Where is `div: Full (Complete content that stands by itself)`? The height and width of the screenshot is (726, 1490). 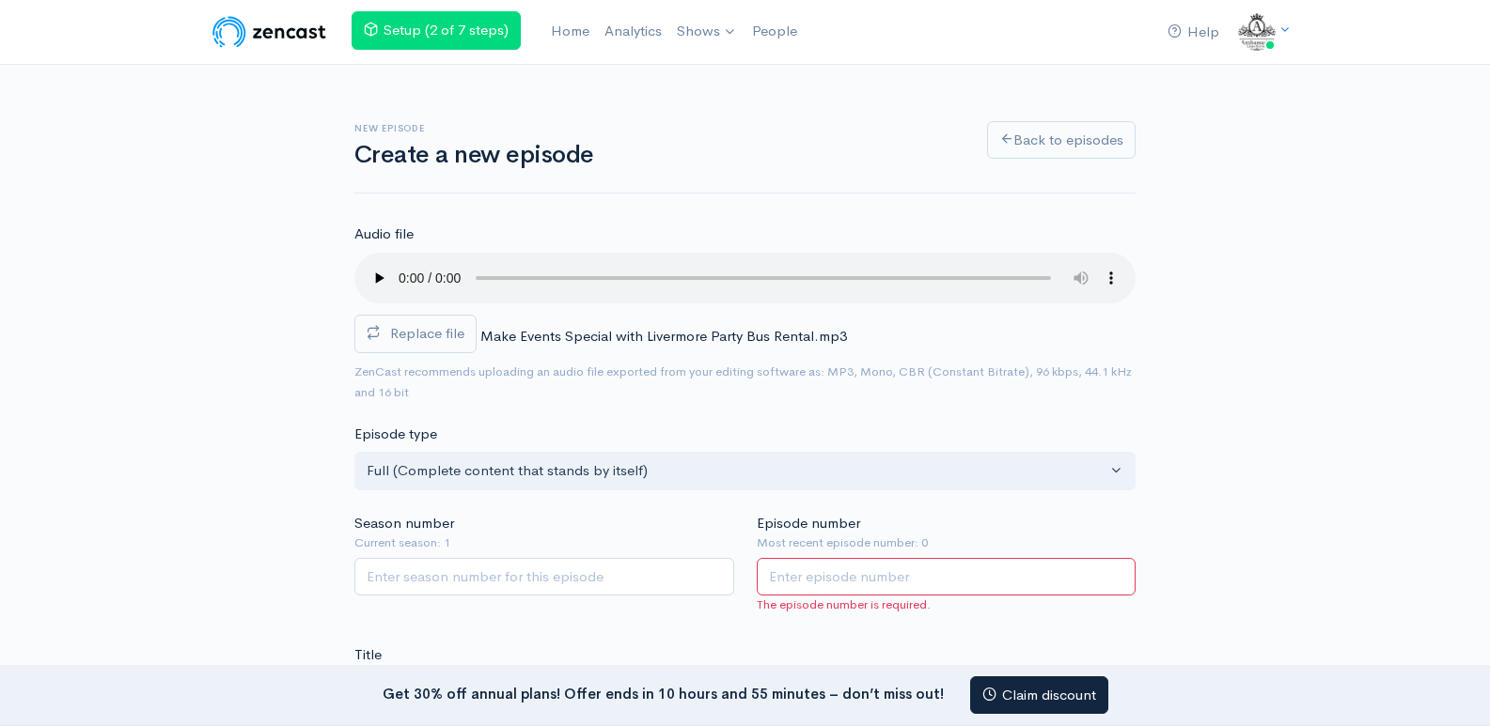 div: Full (Complete content that stands by itself) is located at coordinates (736, 471).